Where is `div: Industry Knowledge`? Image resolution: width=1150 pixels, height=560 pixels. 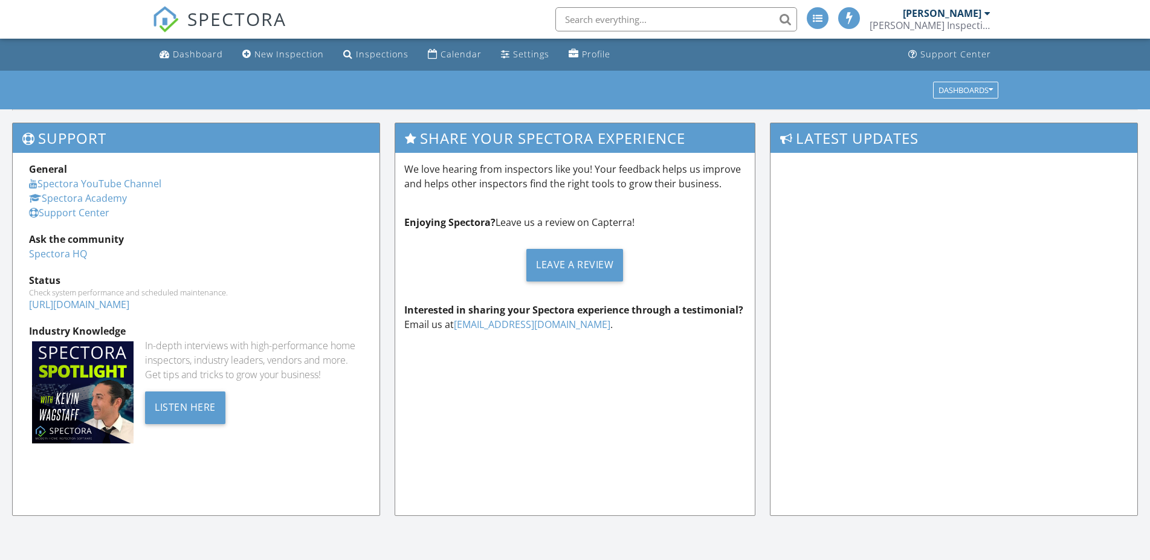
div: Industry Knowledge is located at coordinates (196, 331).